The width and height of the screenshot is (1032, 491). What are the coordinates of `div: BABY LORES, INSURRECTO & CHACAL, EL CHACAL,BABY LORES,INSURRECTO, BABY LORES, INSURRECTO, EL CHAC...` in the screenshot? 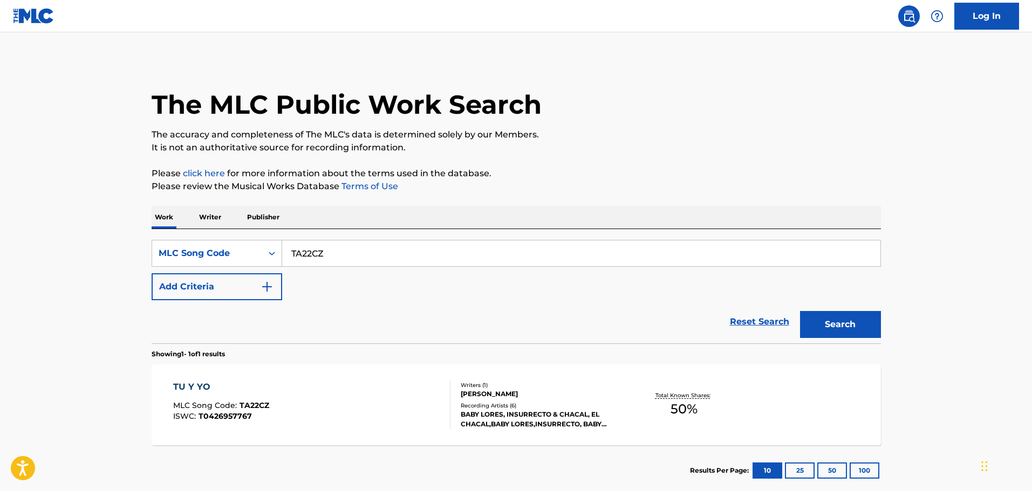 It's located at (542, 420).